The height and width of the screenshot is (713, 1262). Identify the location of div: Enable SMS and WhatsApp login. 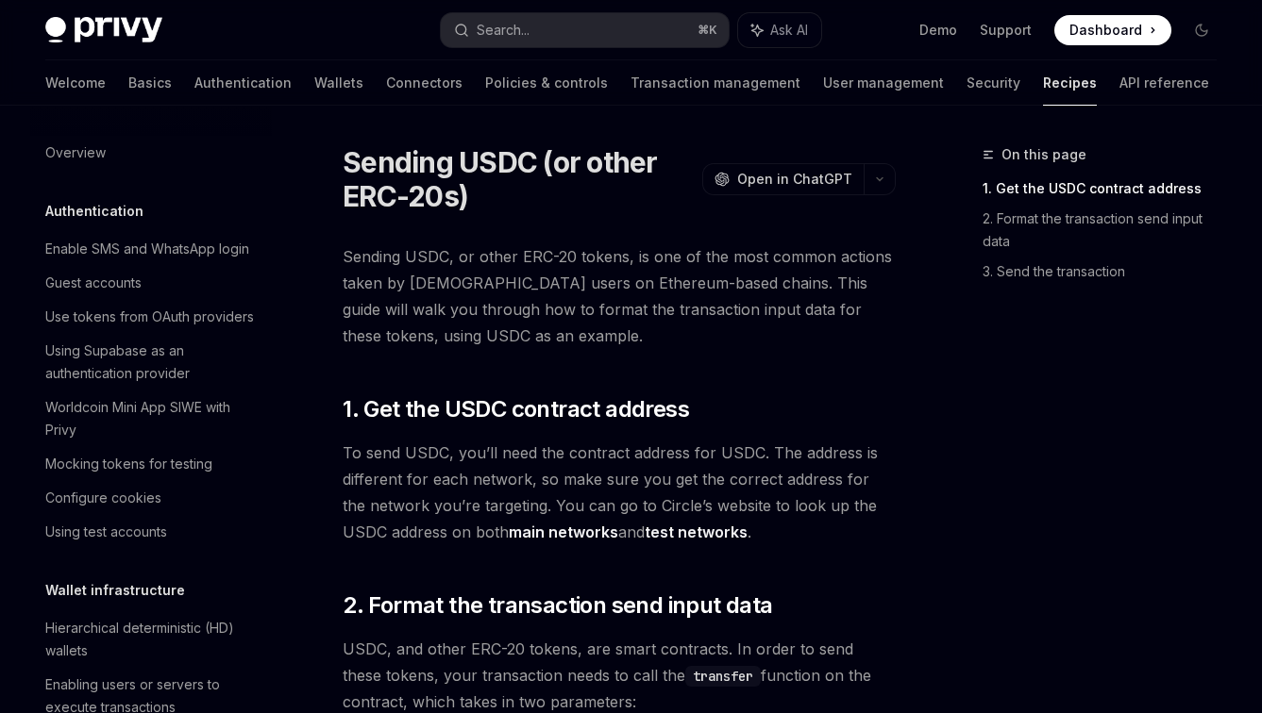
(147, 249).